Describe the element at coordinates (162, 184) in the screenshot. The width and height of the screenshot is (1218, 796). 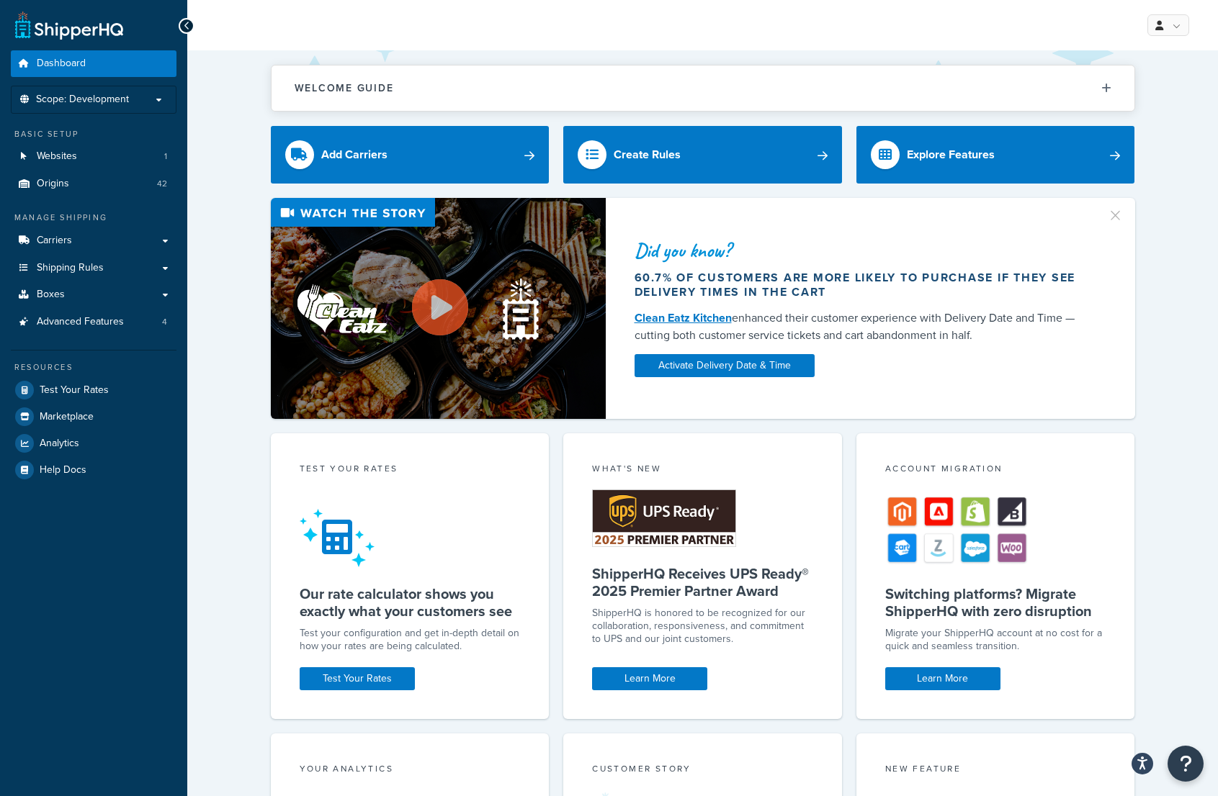
I see `span: 42` at that location.